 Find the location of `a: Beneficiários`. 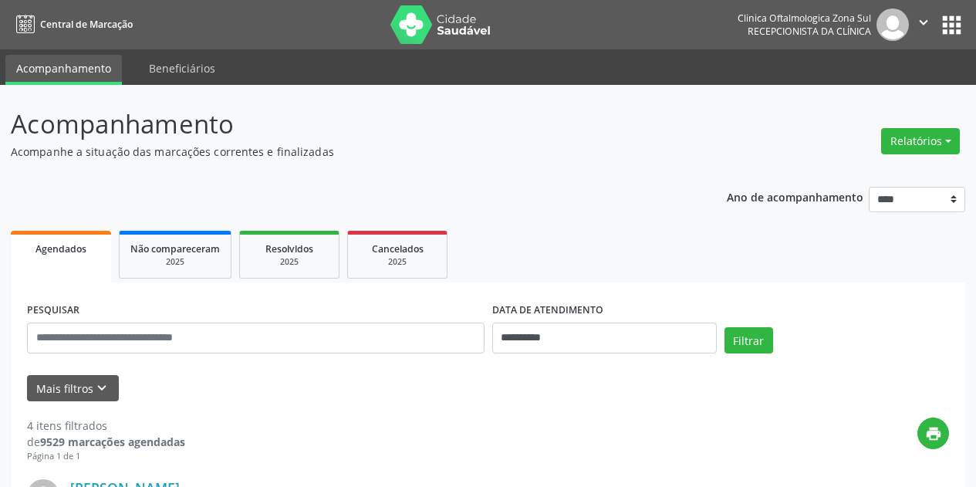

a: Beneficiários is located at coordinates (182, 68).